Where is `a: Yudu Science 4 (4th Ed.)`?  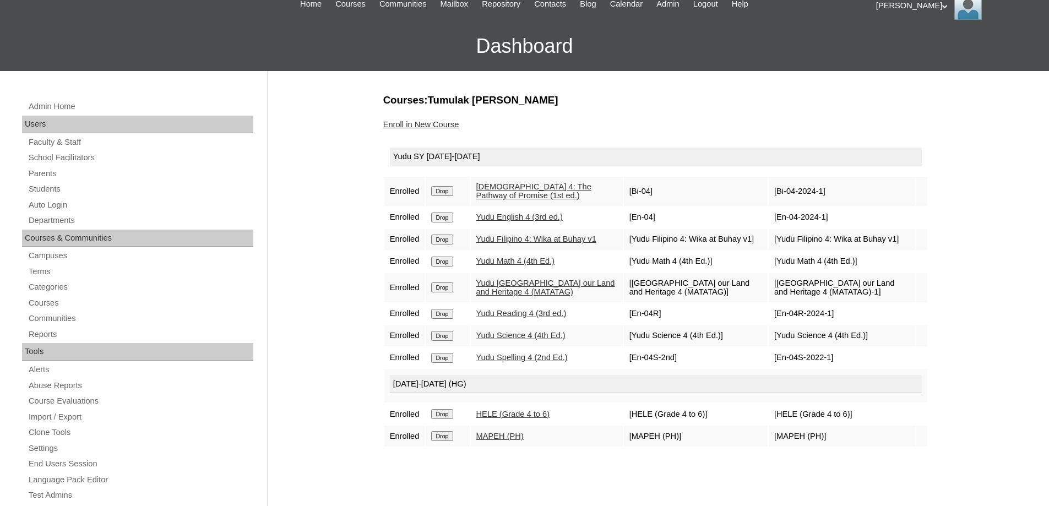
a: Yudu Science 4 (4th Ed.) is located at coordinates (521, 335).